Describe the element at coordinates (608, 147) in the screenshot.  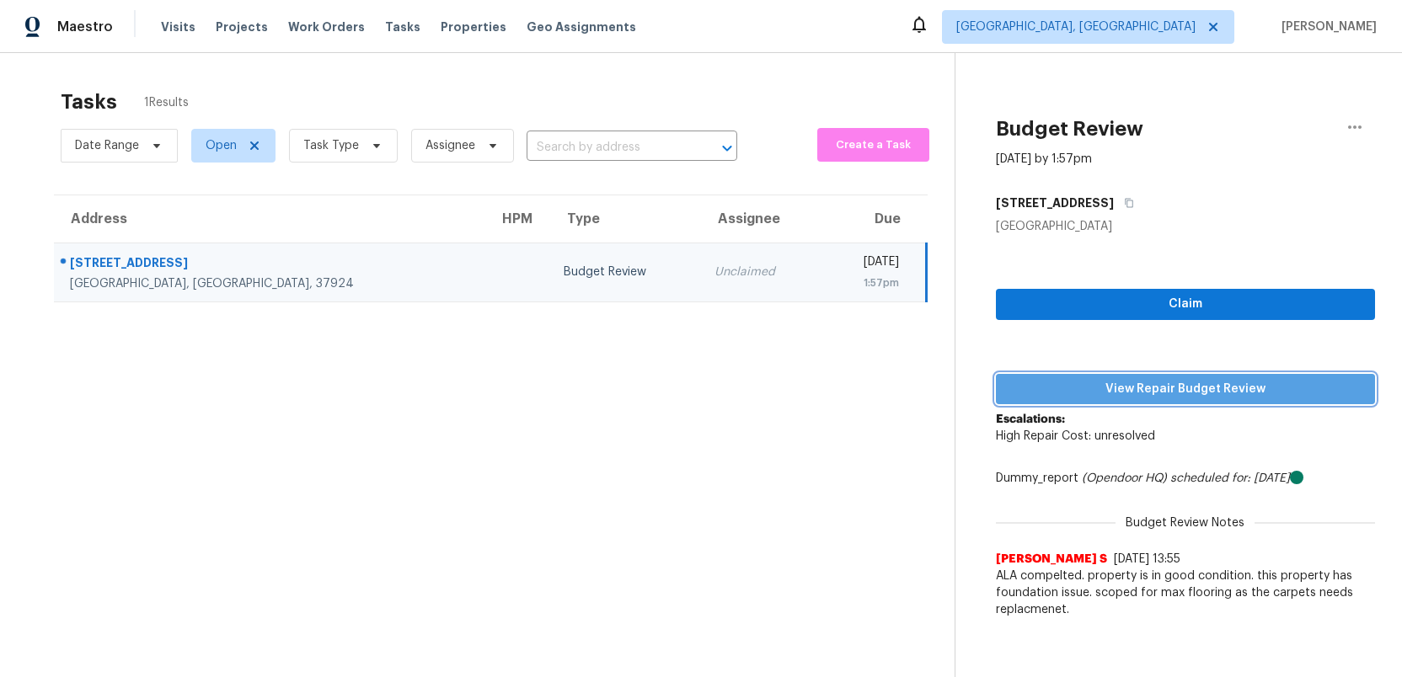
I see `input: Search by address` at that location.